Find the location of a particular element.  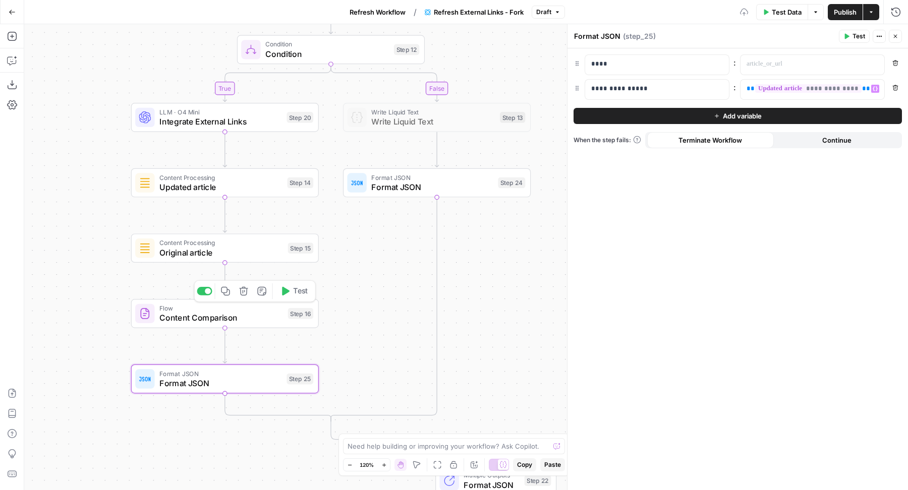

span: Integrate External Links is located at coordinates (220, 122).